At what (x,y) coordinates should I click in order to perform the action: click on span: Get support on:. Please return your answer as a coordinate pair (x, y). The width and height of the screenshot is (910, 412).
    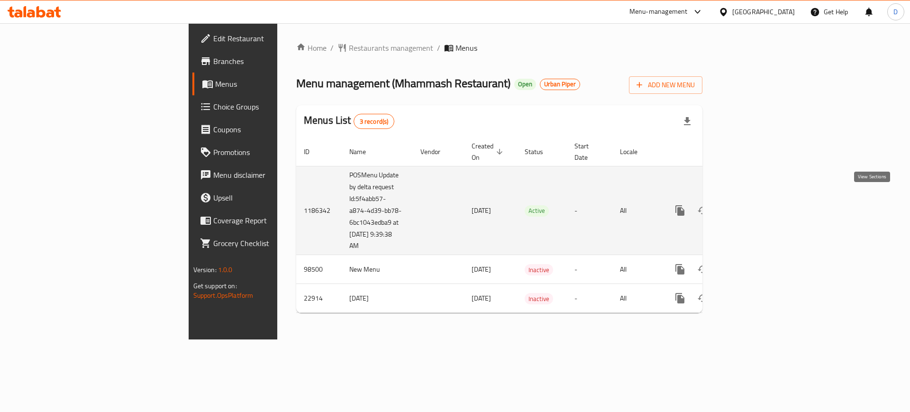
    Looking at the image, I should click on (215, 286).